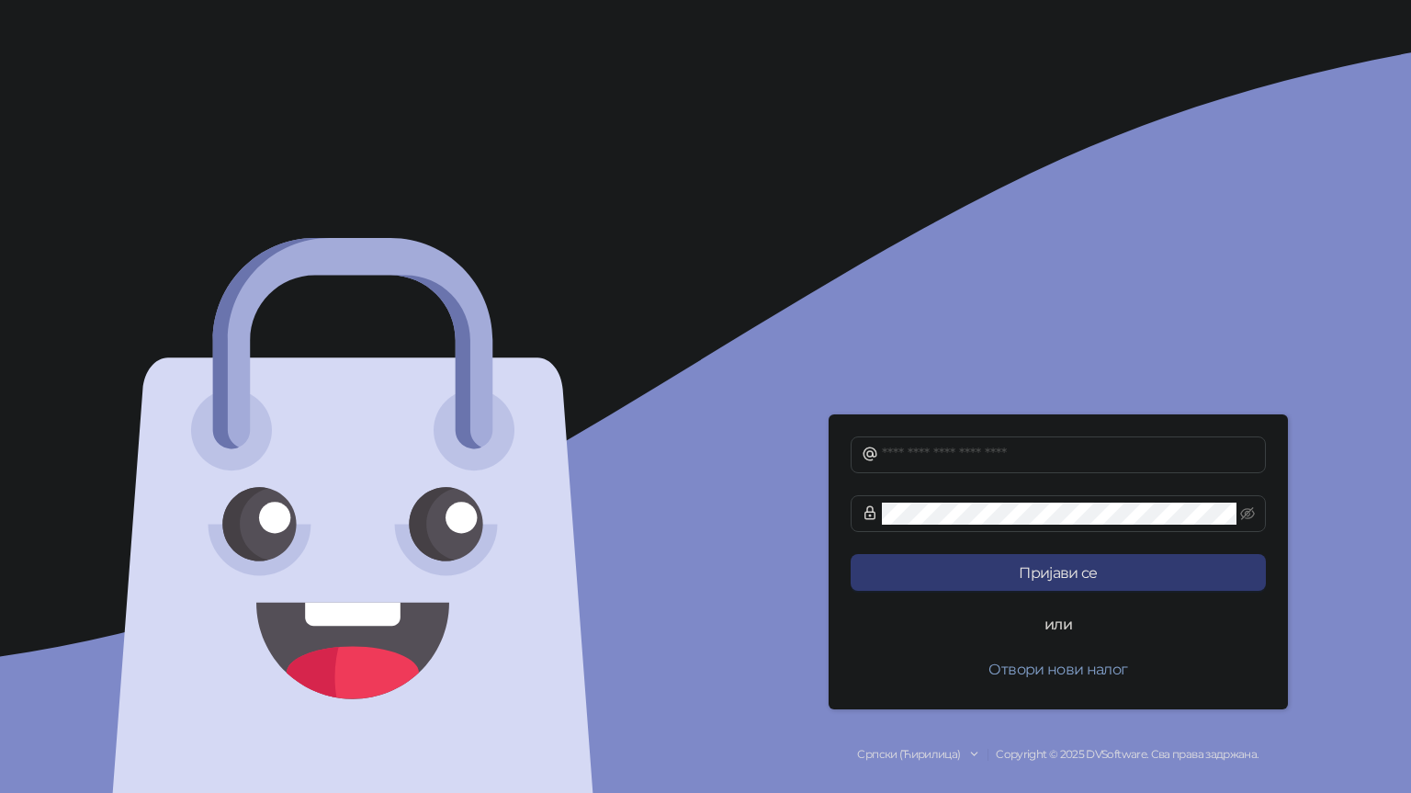 This screenshot has height=793, width=1411. Describe the element at coordinates (1247, 513) in the screenshot. I see `span: eye-invisible` at that location.